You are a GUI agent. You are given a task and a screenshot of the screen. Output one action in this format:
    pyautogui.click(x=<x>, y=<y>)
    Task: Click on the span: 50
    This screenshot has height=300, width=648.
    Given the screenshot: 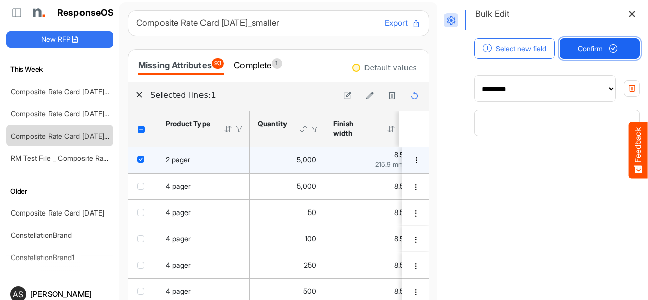 What is the action you would take?
    pyautogui.click(x=312, y=212)
    